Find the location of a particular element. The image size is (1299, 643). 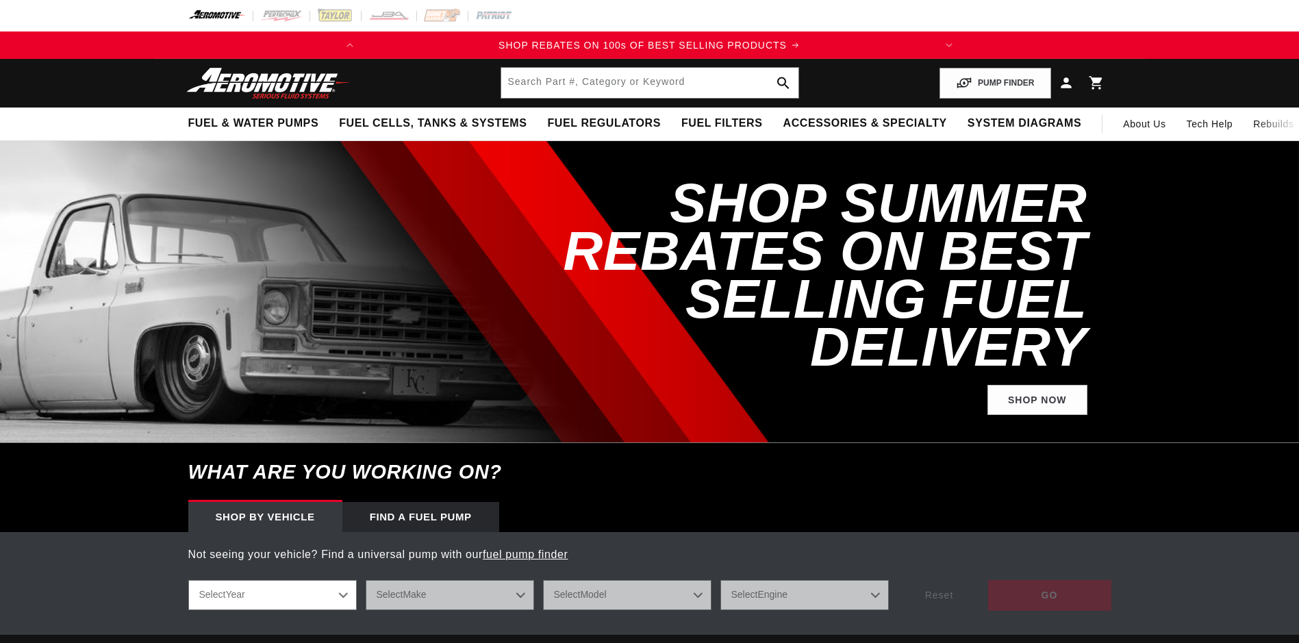

span: Fuel Cells, Tanks & Systems is located at coordinates (433, 123).